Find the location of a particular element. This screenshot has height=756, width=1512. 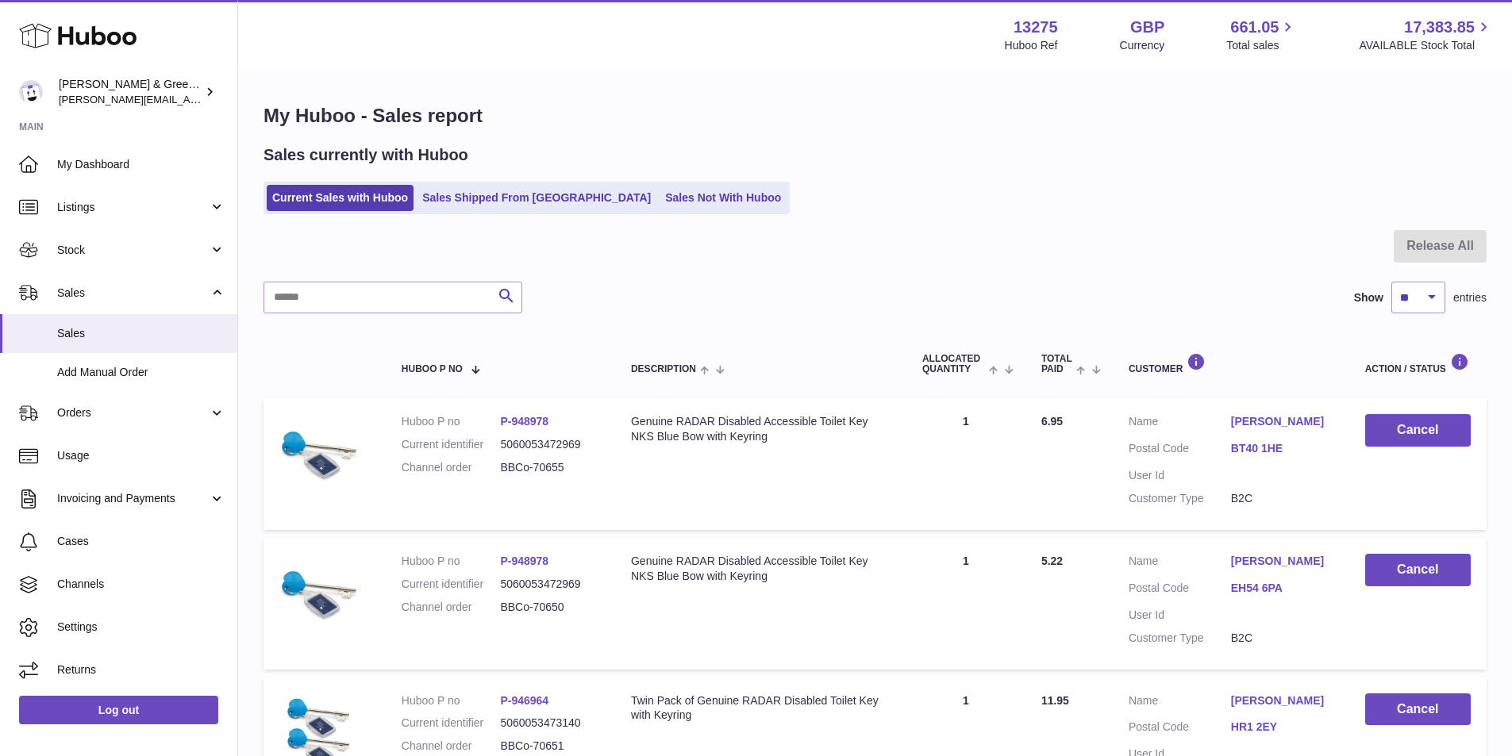

div: Currency is located at coordinates (1142, 45).